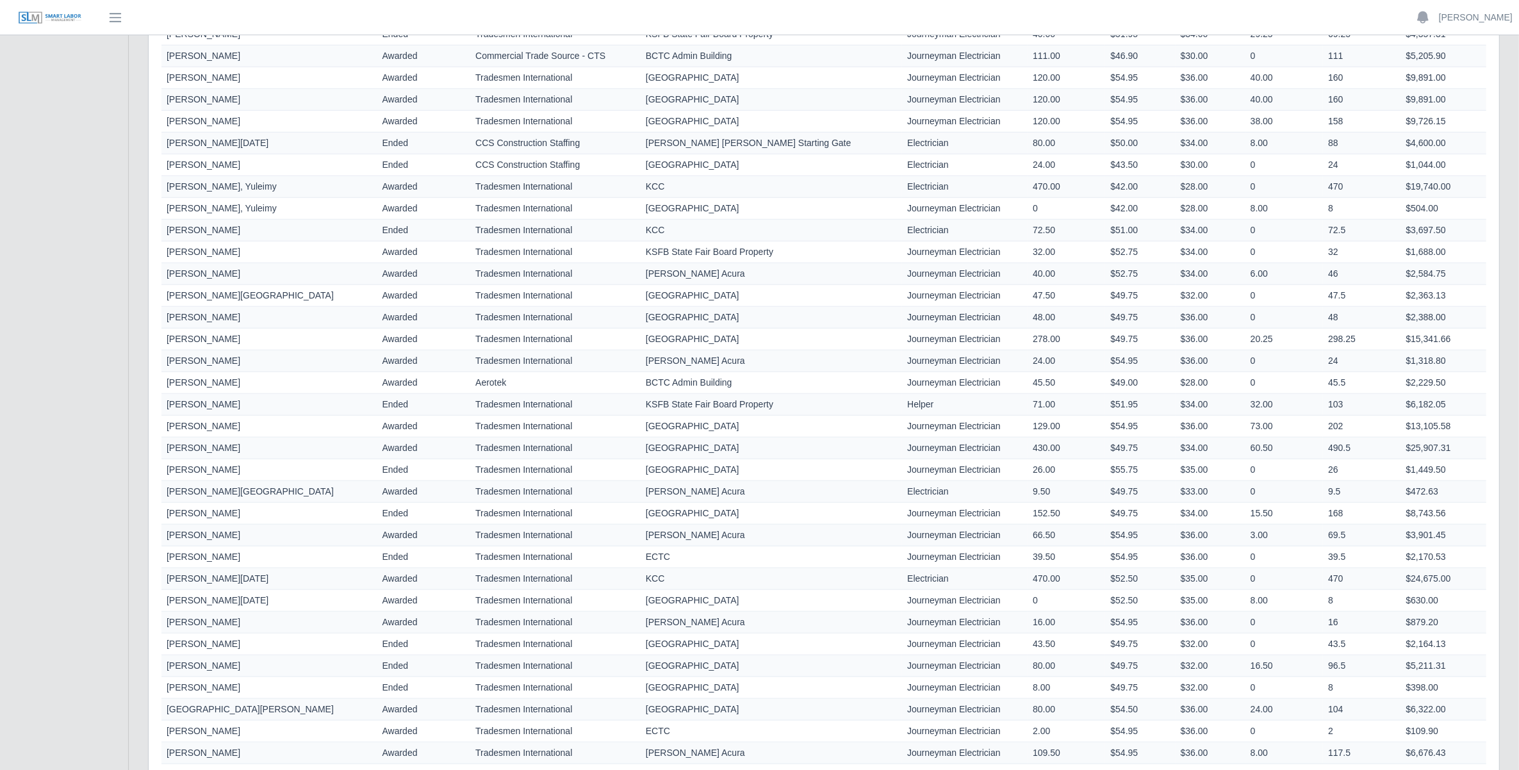 Image resolution: width=1519 pixels, height=770 pixels. What do you see at coordinates (1210, 383) in the screenshot?
I see `td: $28.00` at bounding box center [1210, 383].